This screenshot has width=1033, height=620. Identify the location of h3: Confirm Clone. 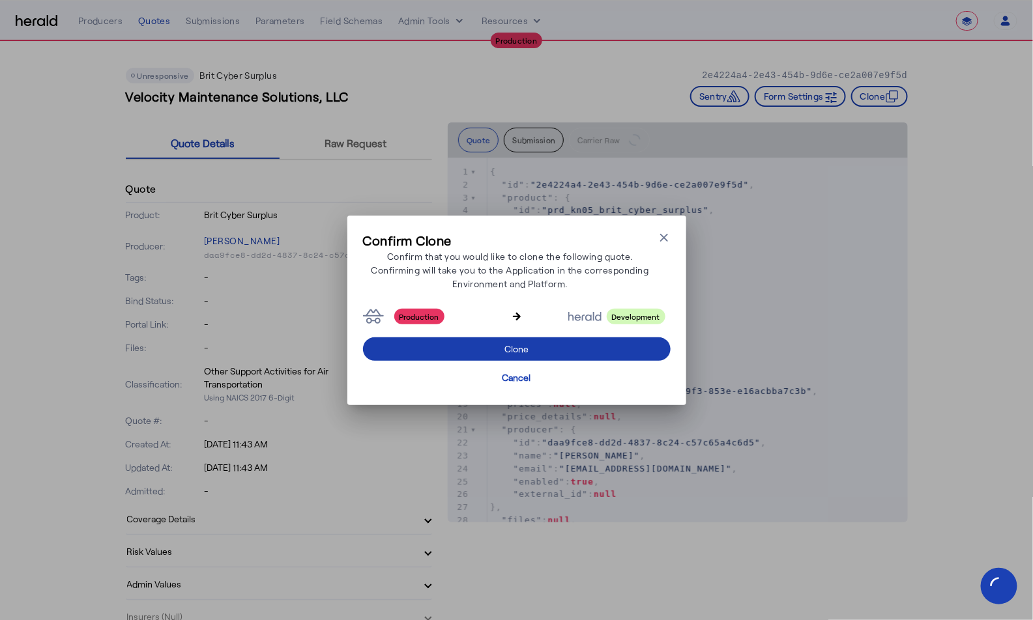
(510, 240).